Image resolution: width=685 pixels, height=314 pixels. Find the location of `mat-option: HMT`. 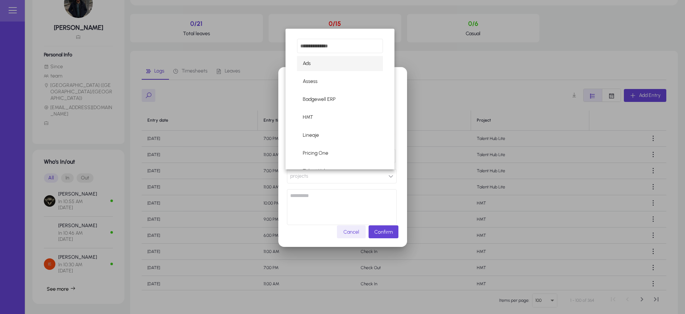

mat-option: HMT is located at coordinates (340, 117).